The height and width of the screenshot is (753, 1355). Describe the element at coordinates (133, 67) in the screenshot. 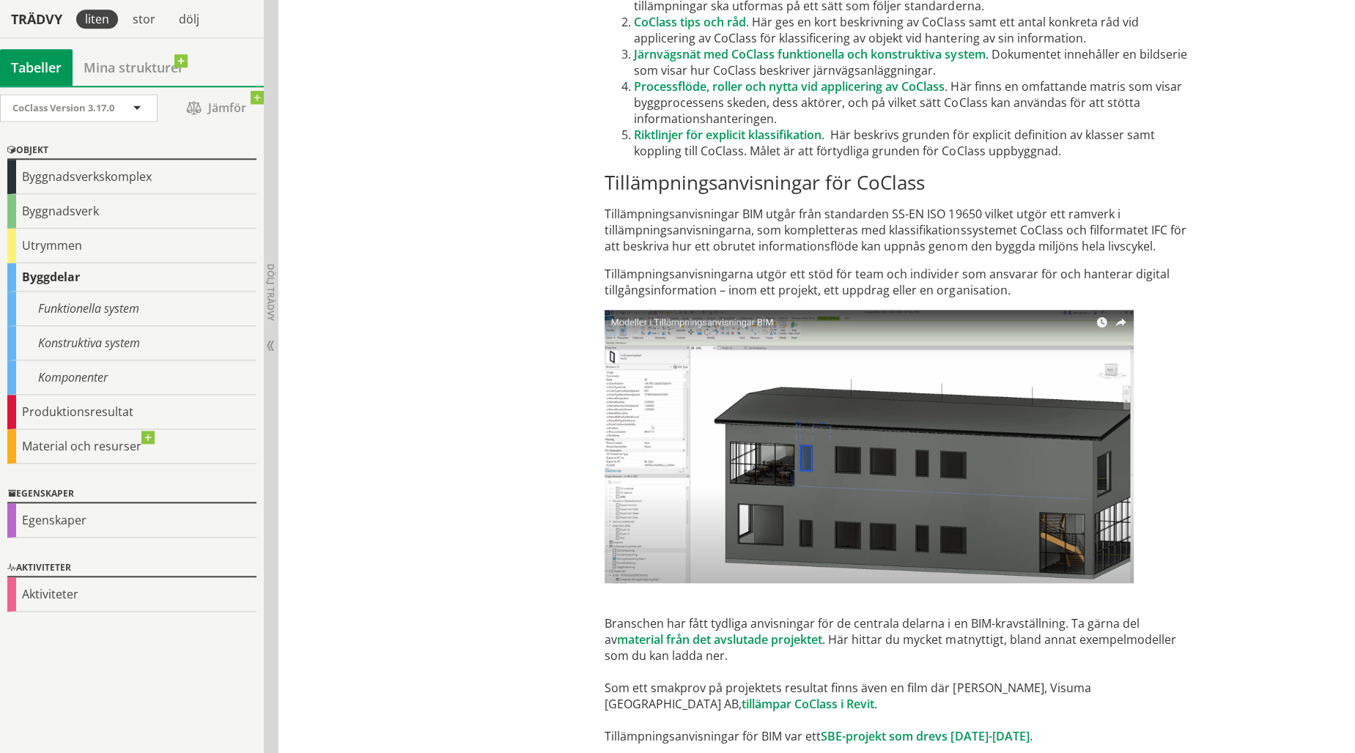

I see `a: Mina strukturer` at that location.